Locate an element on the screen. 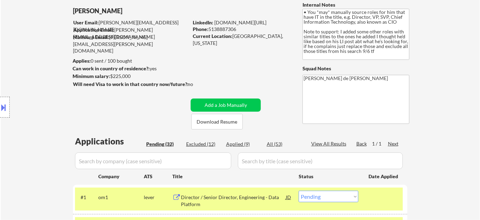 Image resolution: width=480 pixels, height=220 pixels. input: Search by title (case sensitive) is located at coordinates (320, 161).